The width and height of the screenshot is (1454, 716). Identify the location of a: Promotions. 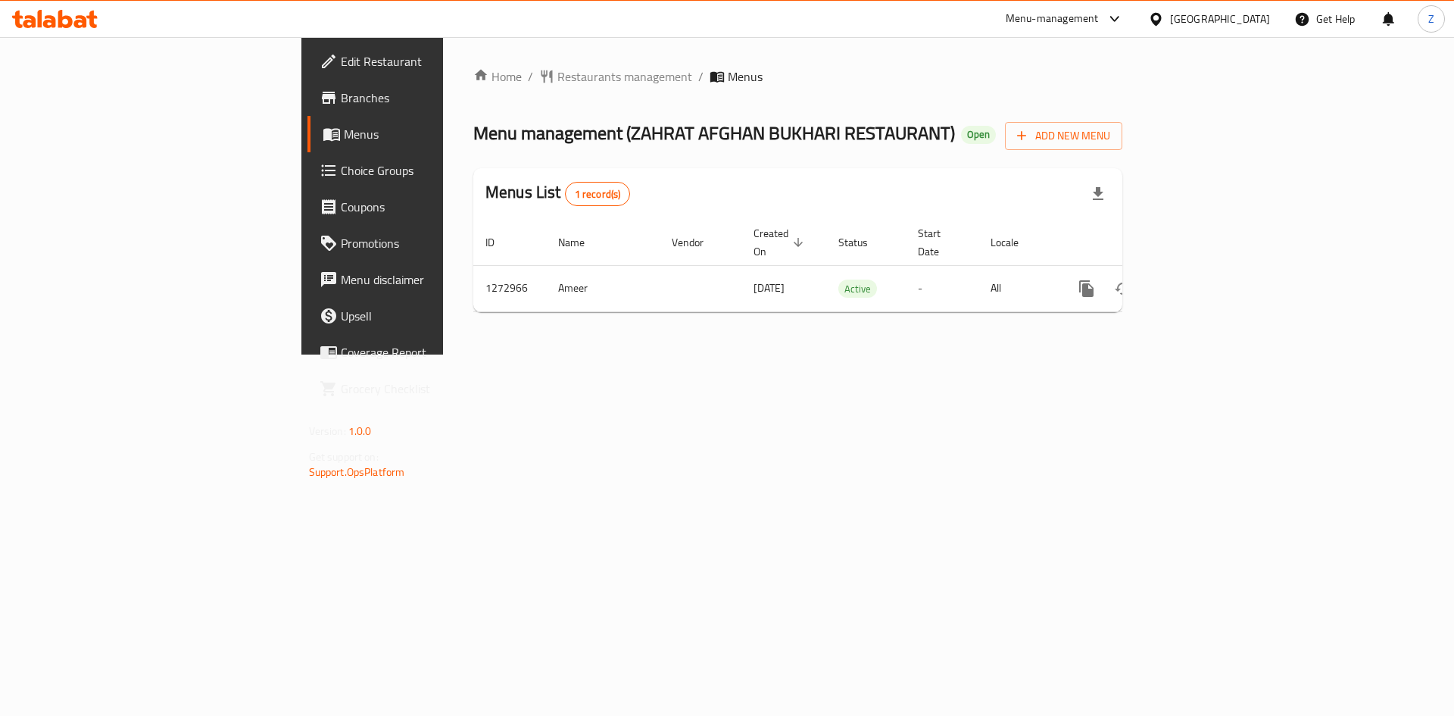
(426, 243).